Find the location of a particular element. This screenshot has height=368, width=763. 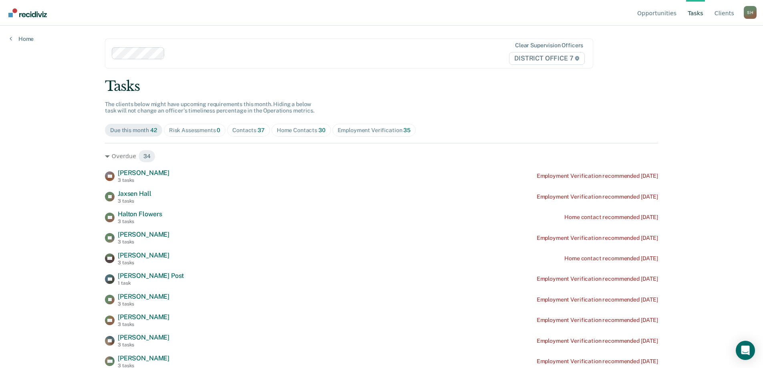

div: Tasks is located at coordinates (381, 86).